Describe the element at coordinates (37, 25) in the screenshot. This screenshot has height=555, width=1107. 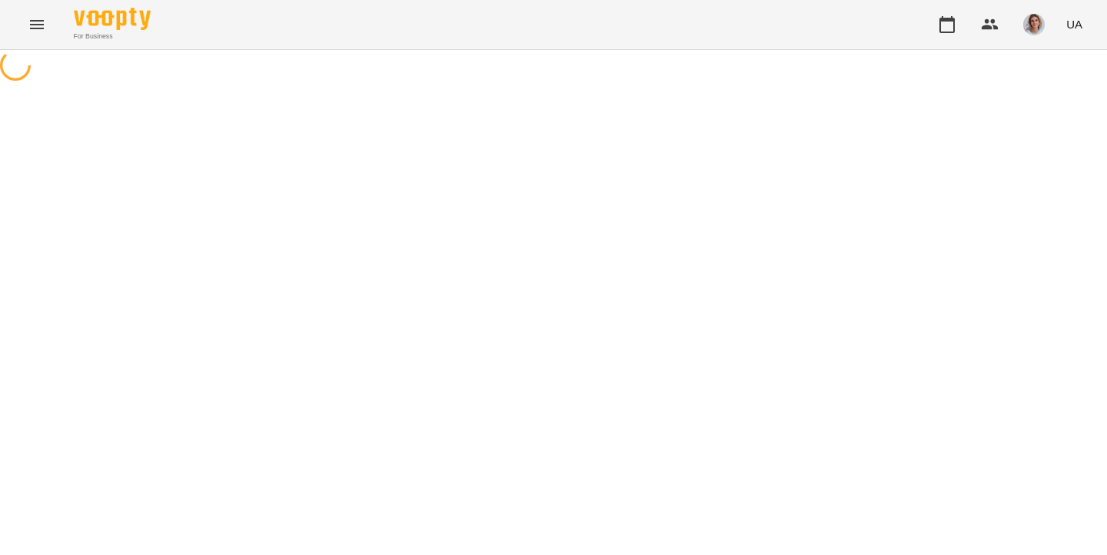
I see `button: Menu` at that location.